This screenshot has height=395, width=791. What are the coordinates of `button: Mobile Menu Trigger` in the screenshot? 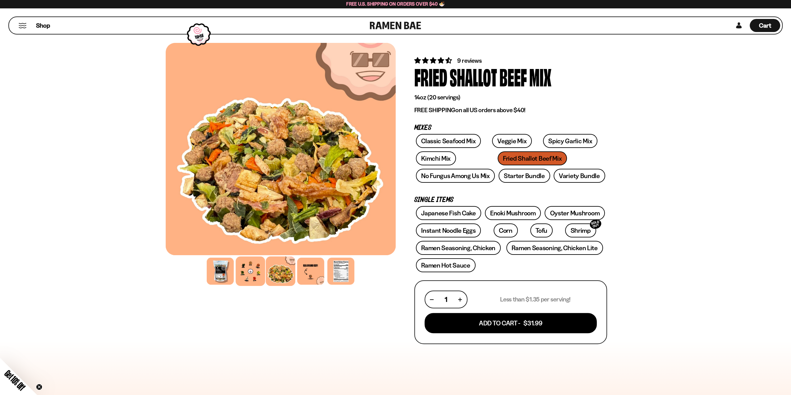 It's located at (22, 25).